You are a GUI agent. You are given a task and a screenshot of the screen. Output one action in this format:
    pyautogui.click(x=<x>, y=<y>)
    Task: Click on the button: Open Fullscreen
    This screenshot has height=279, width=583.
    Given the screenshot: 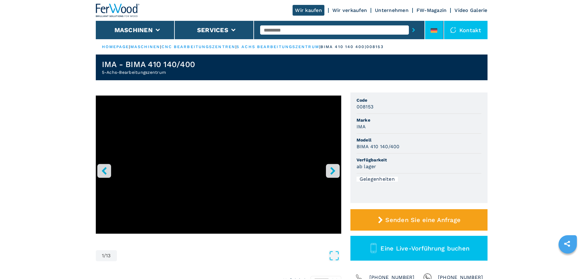 What is the action you would take?
    pyautogui.click(x=229, y=255)
    